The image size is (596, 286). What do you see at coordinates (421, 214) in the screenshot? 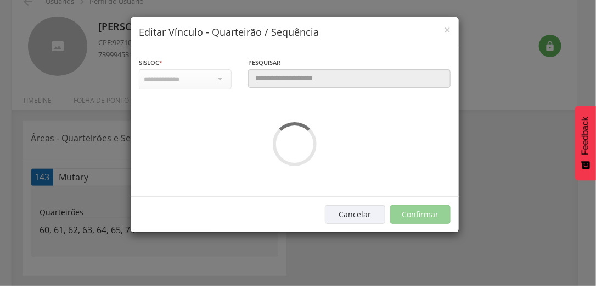
I see `button: Confirmar` at bounding box center [421, 214].